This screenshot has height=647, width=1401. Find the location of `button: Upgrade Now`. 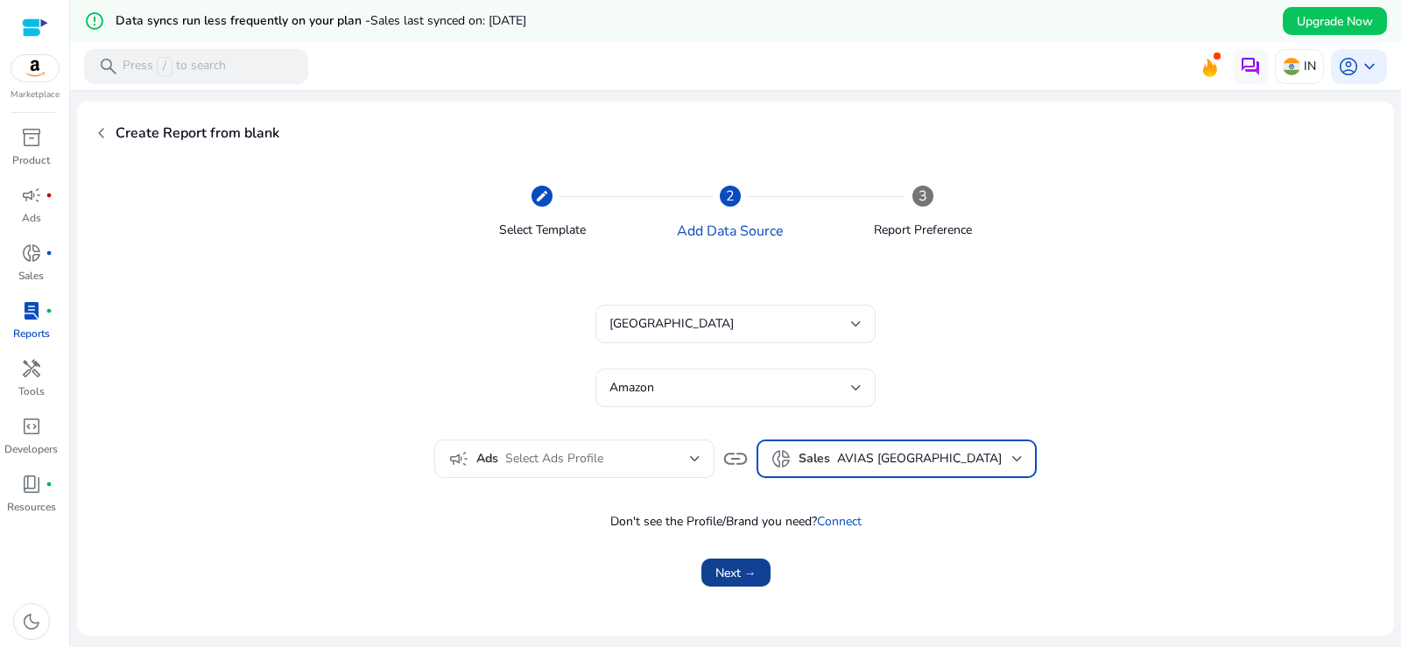

button: Upgrade Now is located at coordinates (1335, 21).